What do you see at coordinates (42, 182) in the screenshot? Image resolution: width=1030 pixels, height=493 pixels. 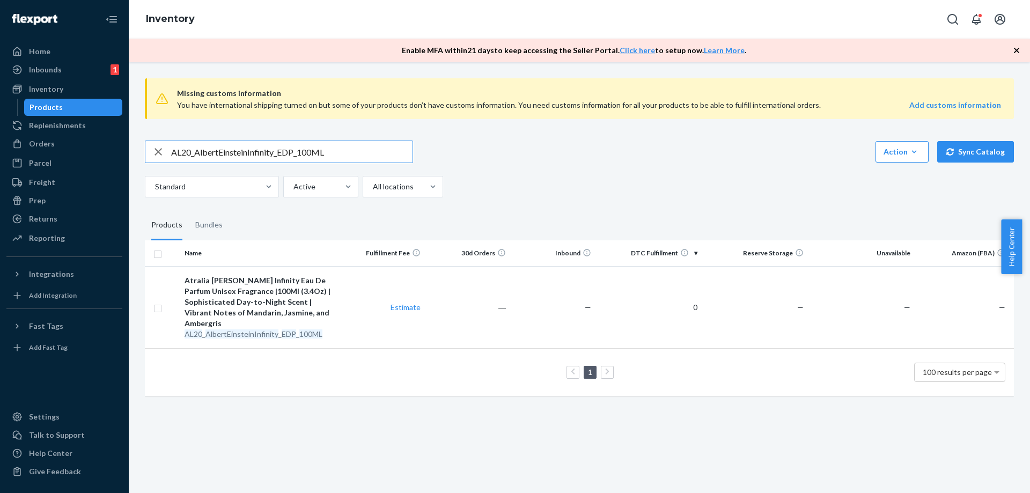 I see `div: Freight` at bounding box center [42, 182].